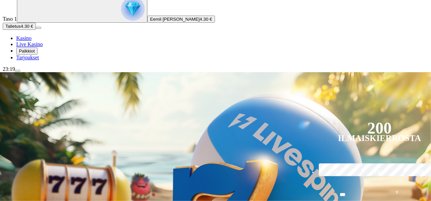 This screenshot has width=431, height=201. What do you see at coordinates (19, 26) in the screenshot?
I see `button: Talletusplus icon4.30 €` at bounding box center [19, 26].